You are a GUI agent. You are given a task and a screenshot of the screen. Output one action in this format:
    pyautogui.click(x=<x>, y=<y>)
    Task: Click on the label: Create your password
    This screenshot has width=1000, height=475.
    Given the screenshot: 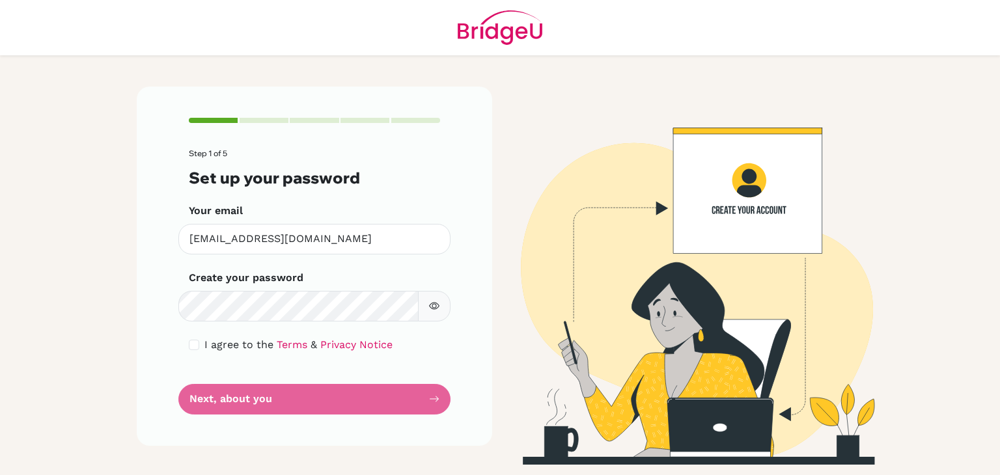 What is the action you would take?
    pyautogui.click(x=246, y=278)
    